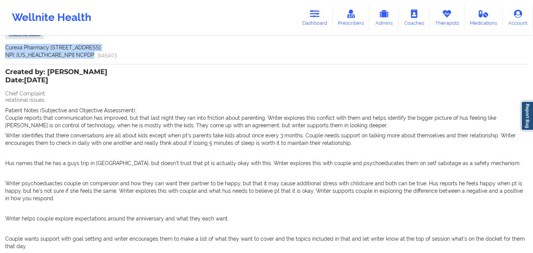  What do you see at coordinates (267, 100) in the screenshot?
I see `p: relational issues` at bounding box center [267, 100].